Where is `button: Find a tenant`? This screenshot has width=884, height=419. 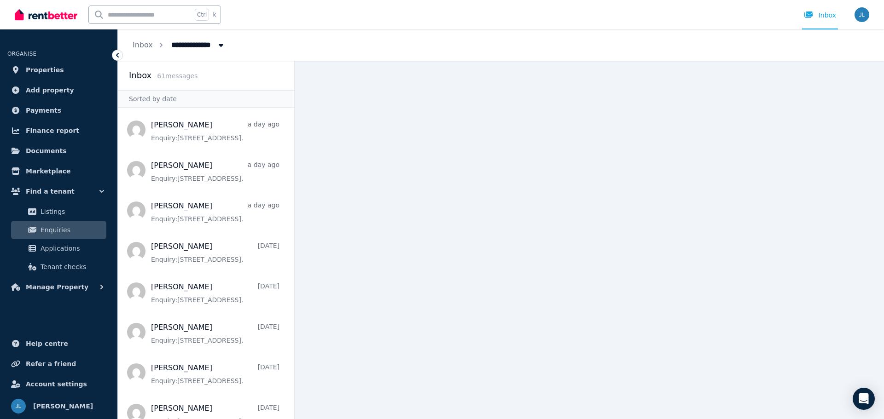 button: Find a tenant is located at coordinates (58, 192).